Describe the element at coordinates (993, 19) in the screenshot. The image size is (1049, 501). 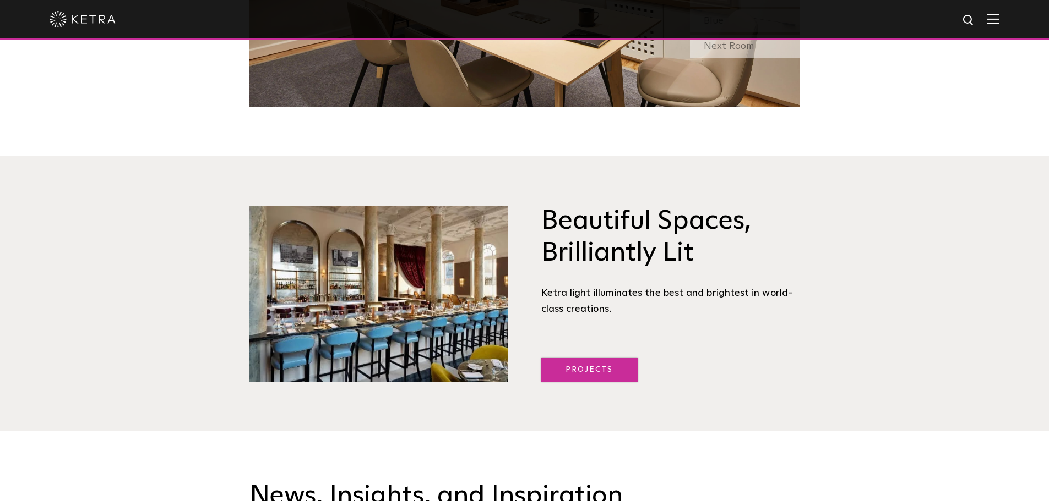
I see `img: Hamburger%20Nav.svg` at that location.